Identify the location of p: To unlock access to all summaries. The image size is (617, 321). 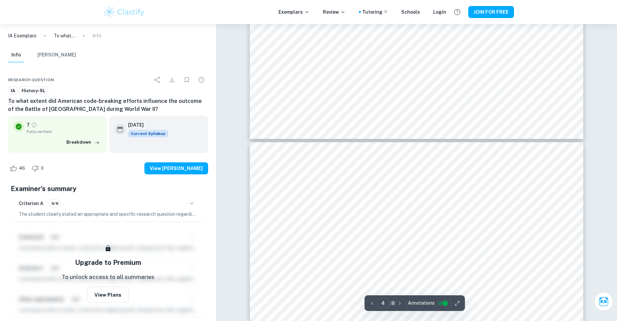
(108, 277).